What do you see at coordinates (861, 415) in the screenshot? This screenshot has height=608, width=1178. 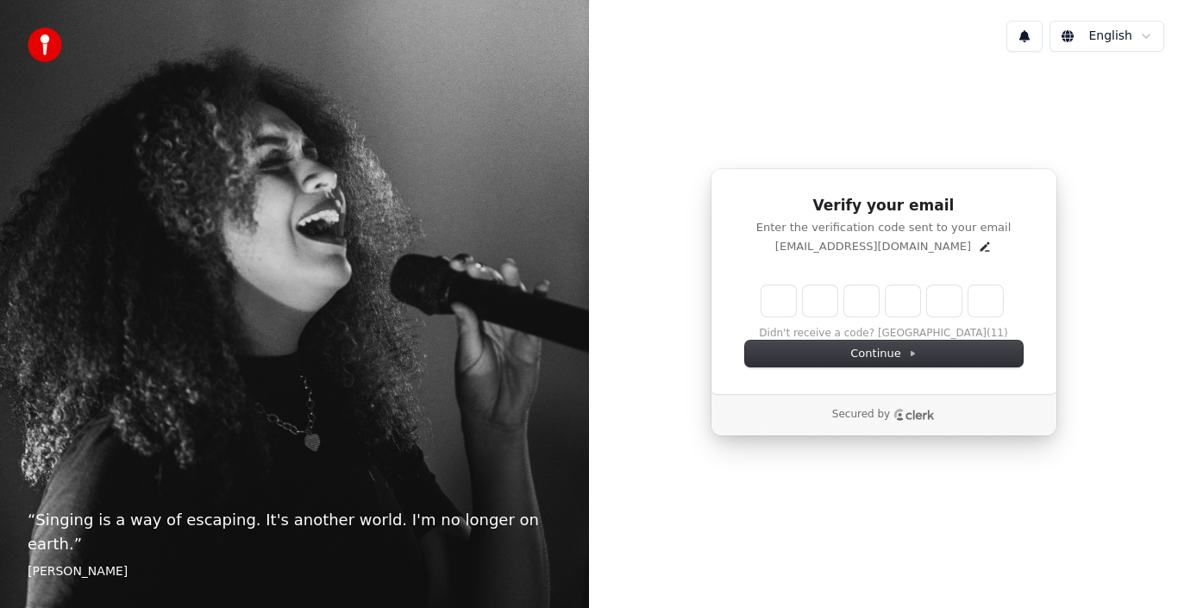 I see `p: Secured by` at bounding box center [861, 415].